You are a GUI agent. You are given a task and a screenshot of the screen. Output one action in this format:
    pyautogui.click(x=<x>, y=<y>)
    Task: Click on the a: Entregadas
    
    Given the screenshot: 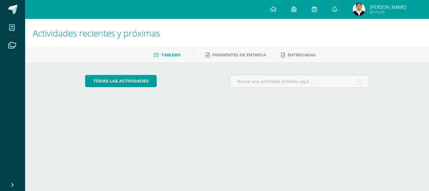 What is the action you would take?
    pyautogui.click(x=298, y=55)
    